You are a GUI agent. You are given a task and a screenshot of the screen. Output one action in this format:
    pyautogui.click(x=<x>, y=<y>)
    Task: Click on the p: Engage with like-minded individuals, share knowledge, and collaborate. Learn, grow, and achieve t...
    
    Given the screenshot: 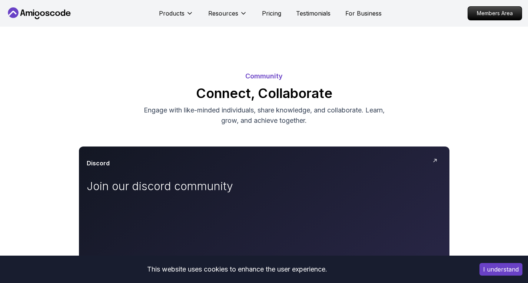 What is the action you would take?
    pyautogui.click(x=264, y=116)
    